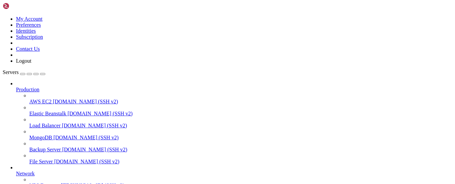 This screenshot has height=184, width=455. I want to click on a: Preferences, so click(28, 25).